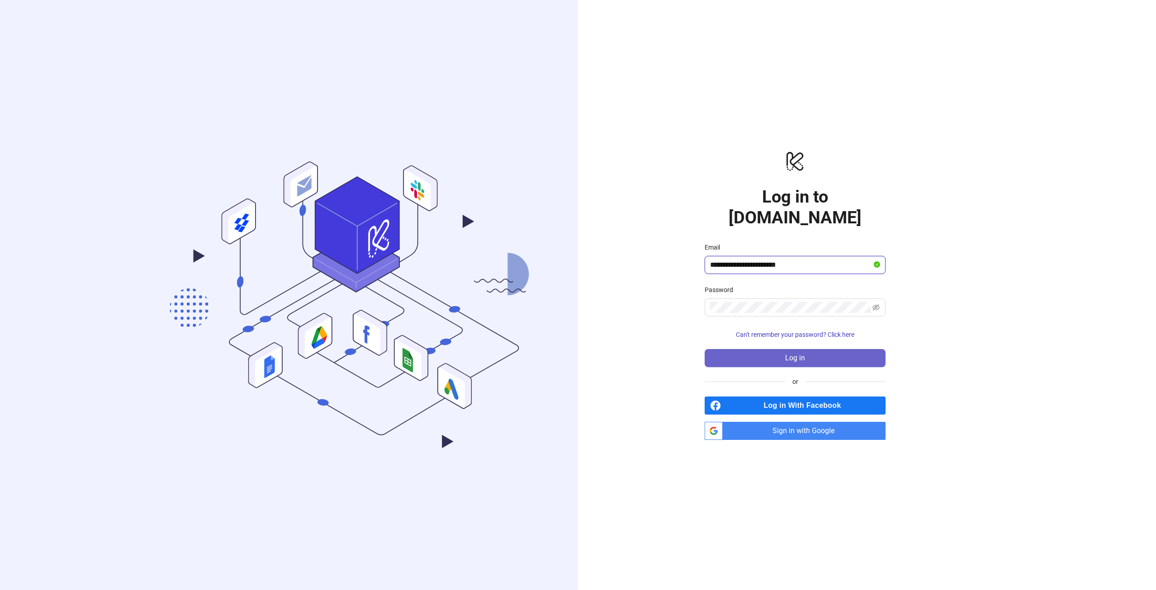 The height and width of the screenshot is (590, 1156). What do you see at coordinates (876, 307) in the screenshot?
I see `span: eye-invisible` at bounding box center [876, 307].